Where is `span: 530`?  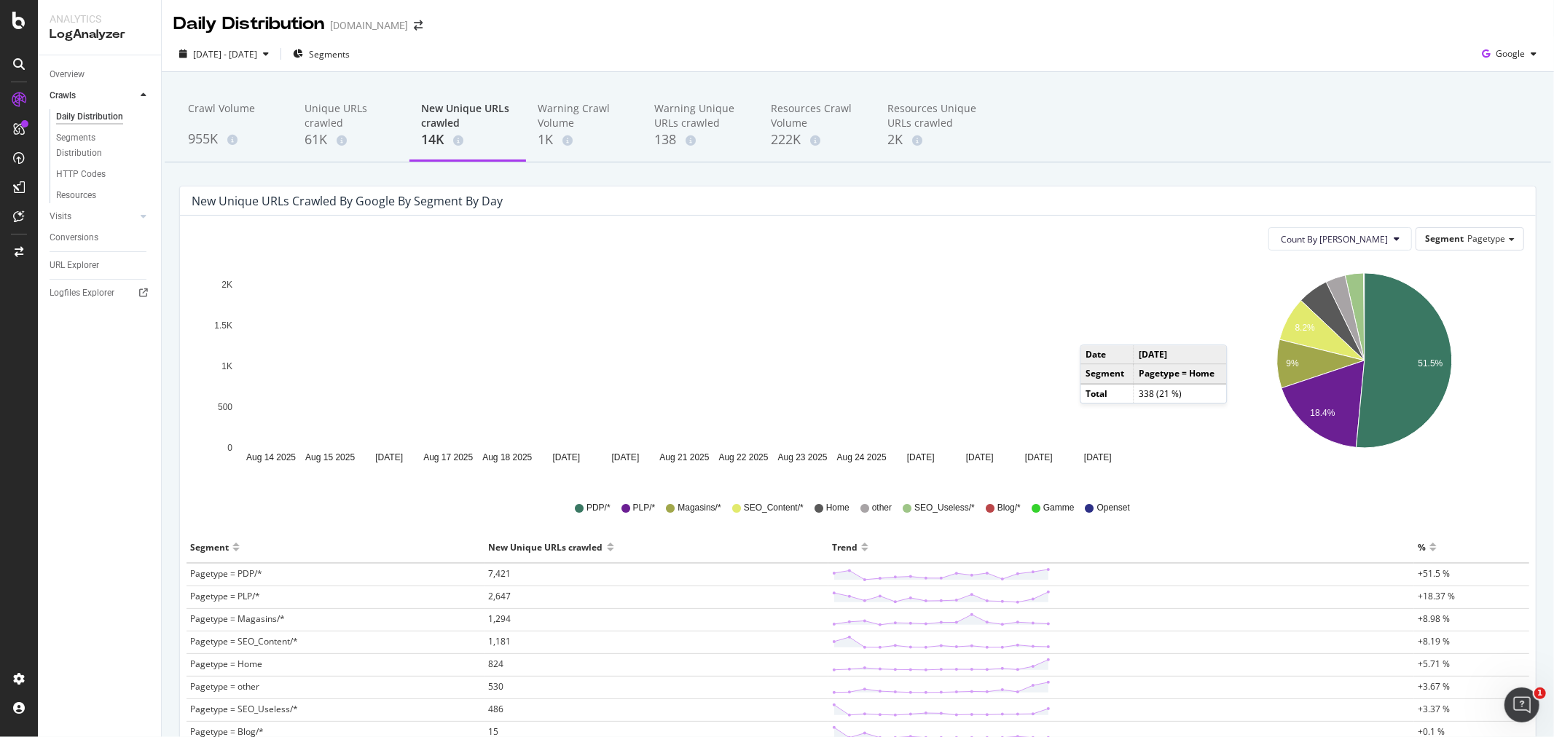 span: 530 is located at coordinates (496, 686).